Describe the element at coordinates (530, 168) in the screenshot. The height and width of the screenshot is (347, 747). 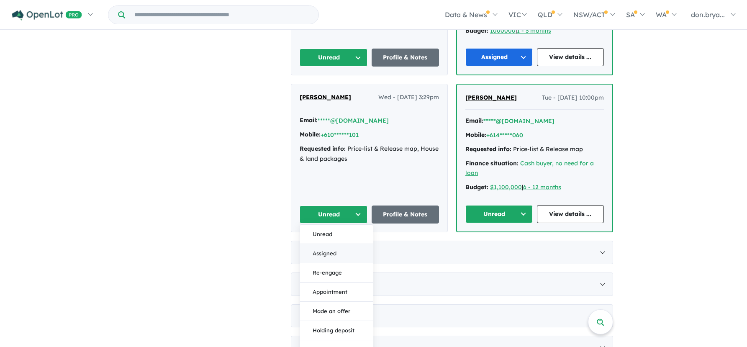
I see `a: Cash buyer, no need for a loan` at that location.